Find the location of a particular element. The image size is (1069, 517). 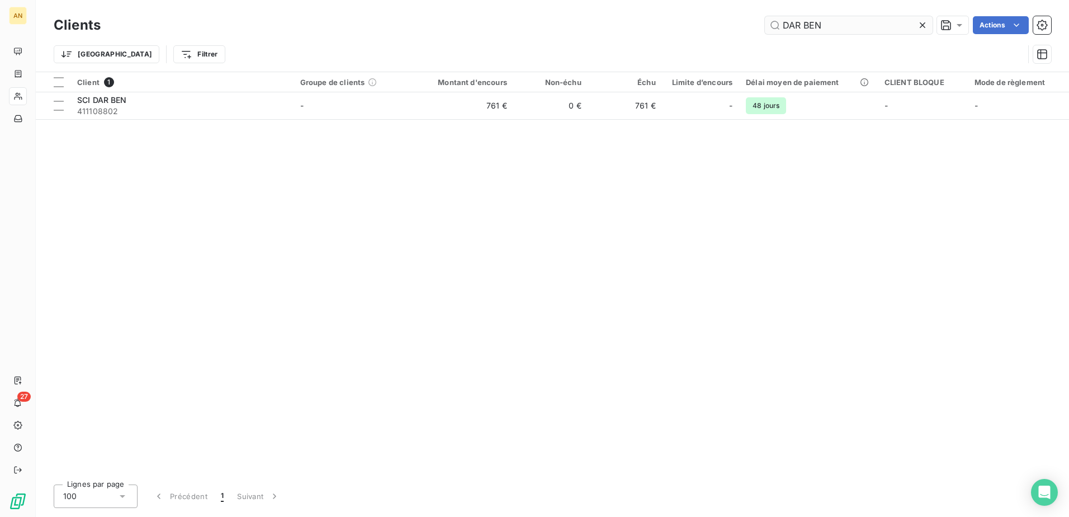

span: 48 jours is located at coordinates (766, 106).